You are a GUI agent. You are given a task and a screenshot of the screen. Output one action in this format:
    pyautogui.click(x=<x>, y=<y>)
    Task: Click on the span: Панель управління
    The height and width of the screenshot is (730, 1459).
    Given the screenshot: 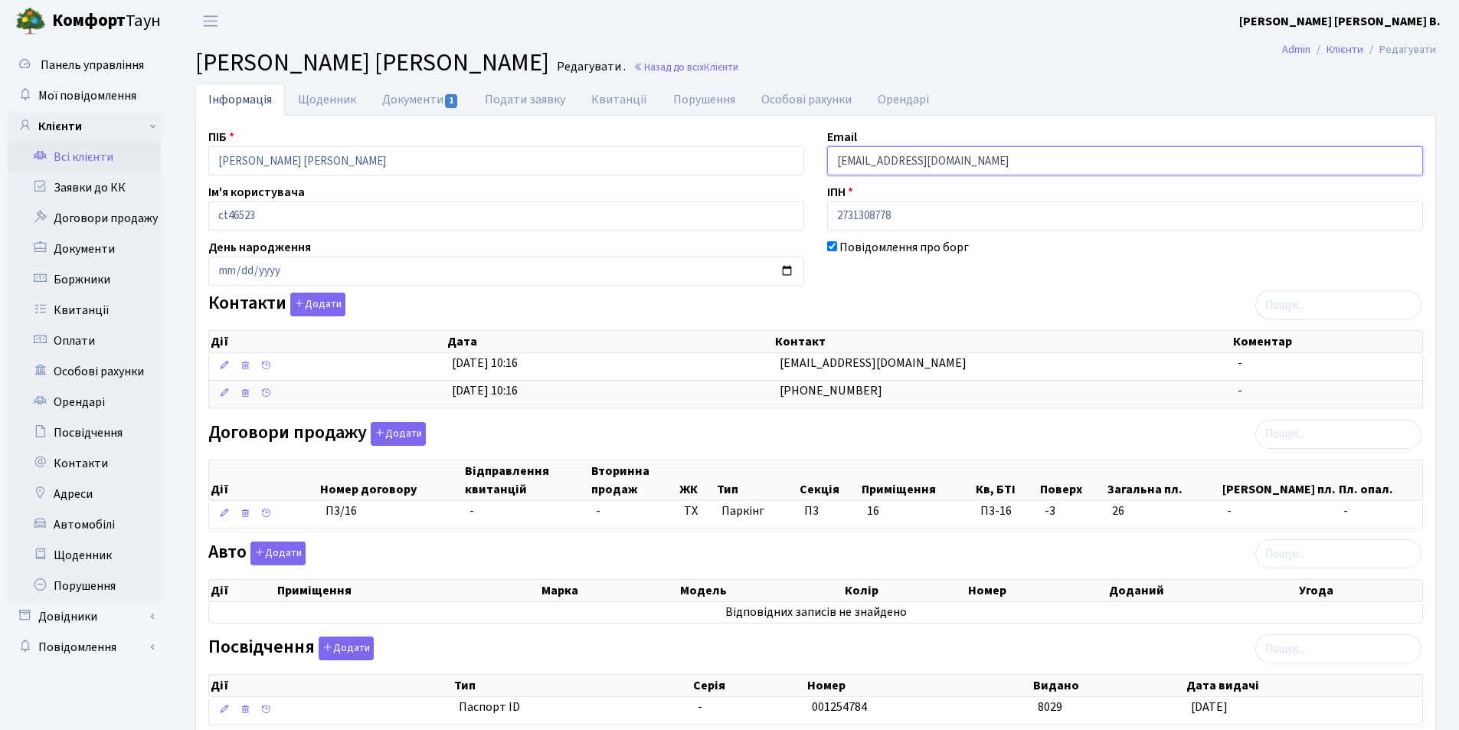 What is the action you would take?
    pyautogui.click(x=92, y=65)
    